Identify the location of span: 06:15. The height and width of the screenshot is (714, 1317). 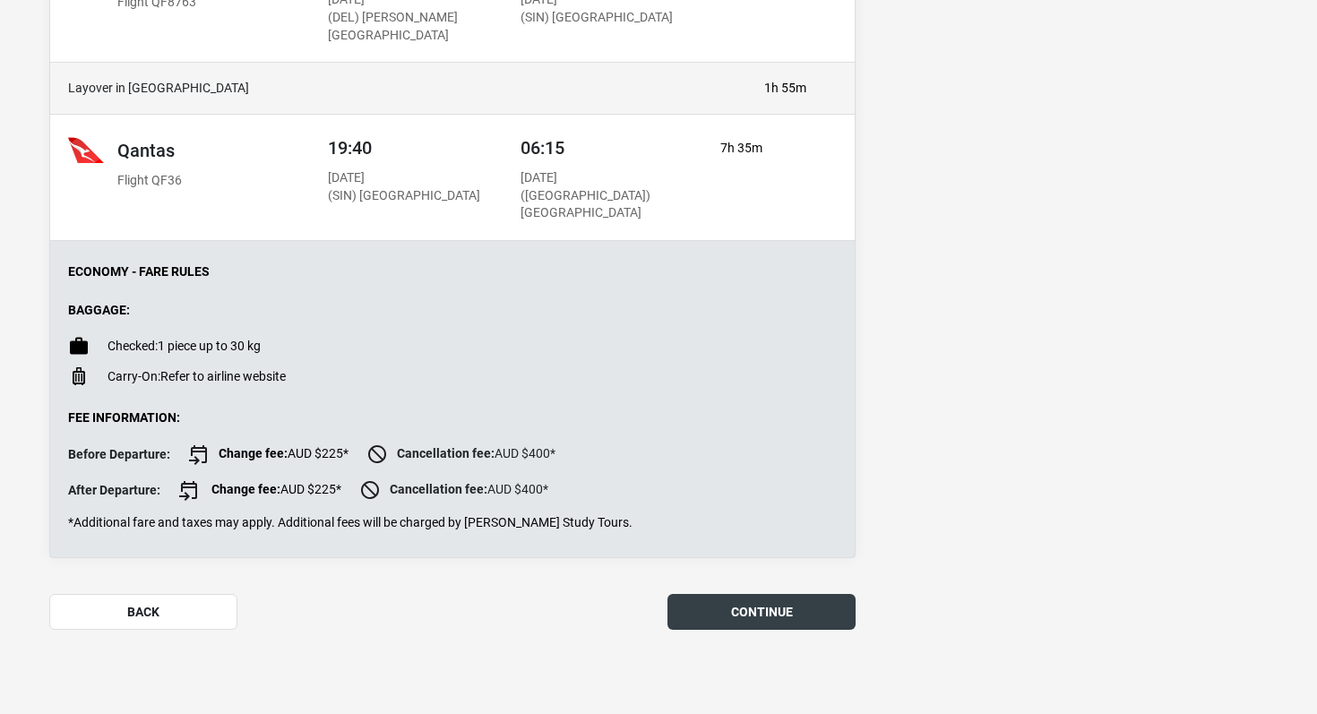
(542, 148).